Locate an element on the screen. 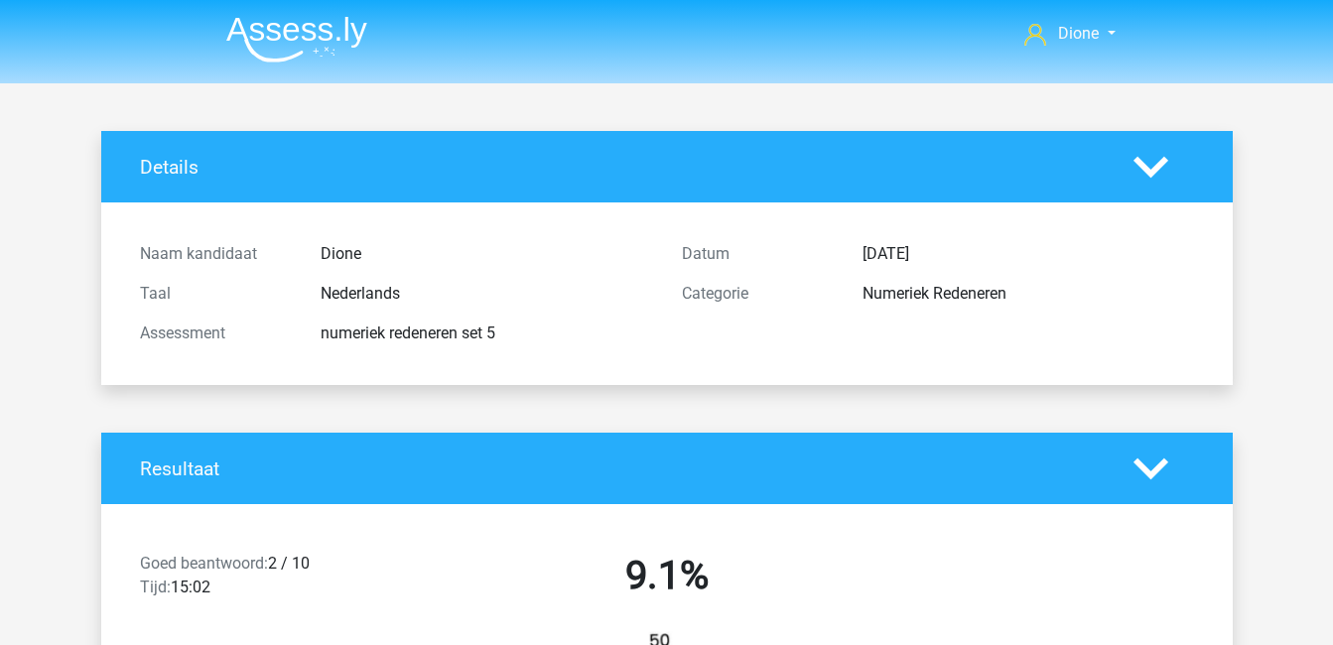 The image size is (1333, 645). span: Goed beantwoord: is located at coordinates (203, 563).